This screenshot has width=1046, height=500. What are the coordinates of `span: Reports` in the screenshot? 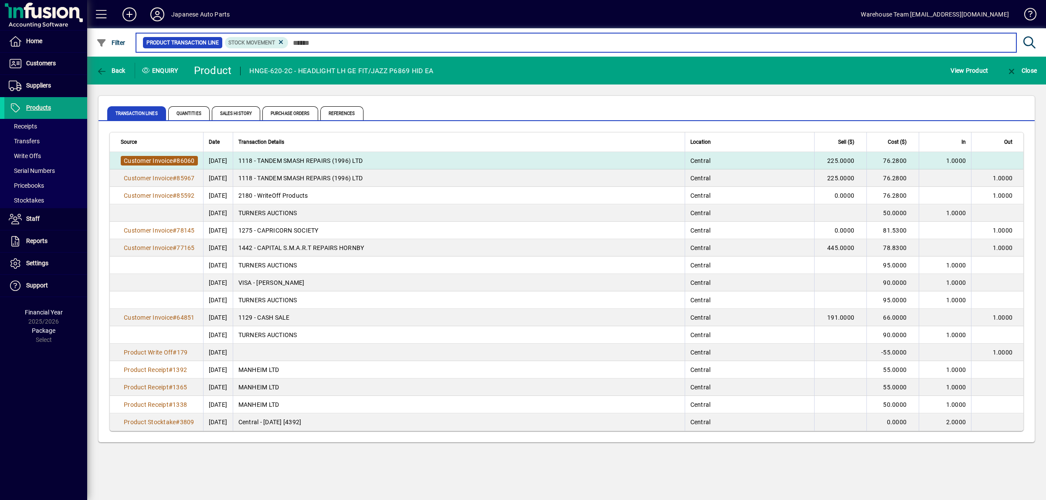 It's located at (37, 241).